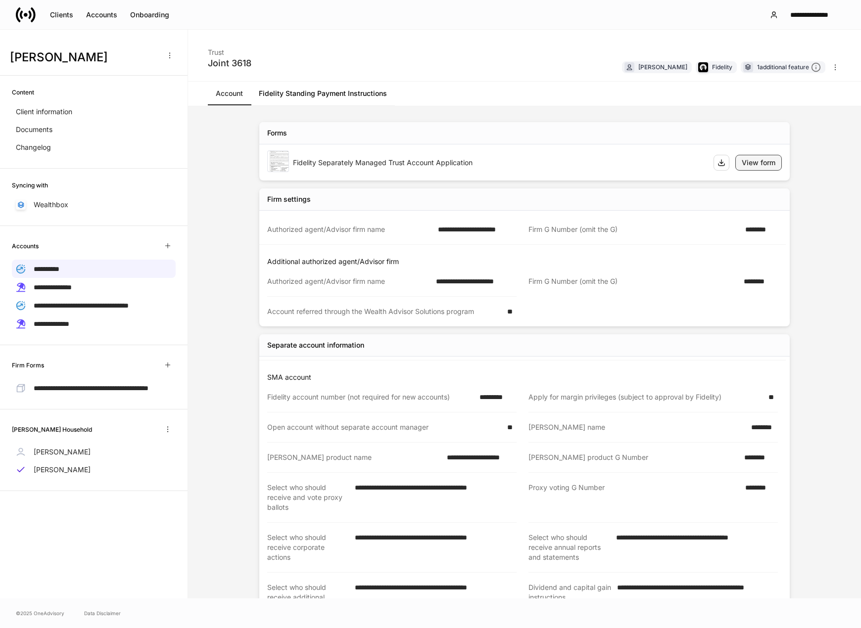 This screenshot has height=628, width=861. What do you see at coordinates (569, 597) in the screenshot?
I see `div: Dividend and capital gain instructions` at bounding box center [569, 597].